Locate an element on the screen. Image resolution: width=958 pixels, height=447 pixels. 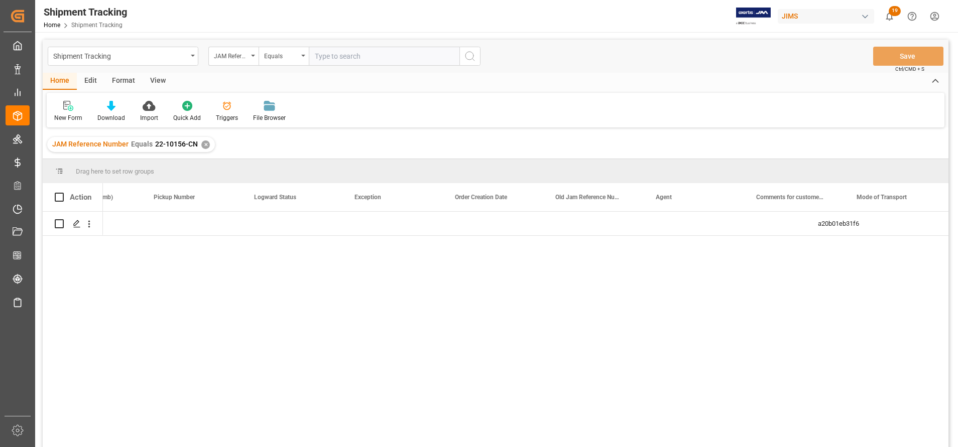
span: Pickup Number is located at coordinates (174, 197).